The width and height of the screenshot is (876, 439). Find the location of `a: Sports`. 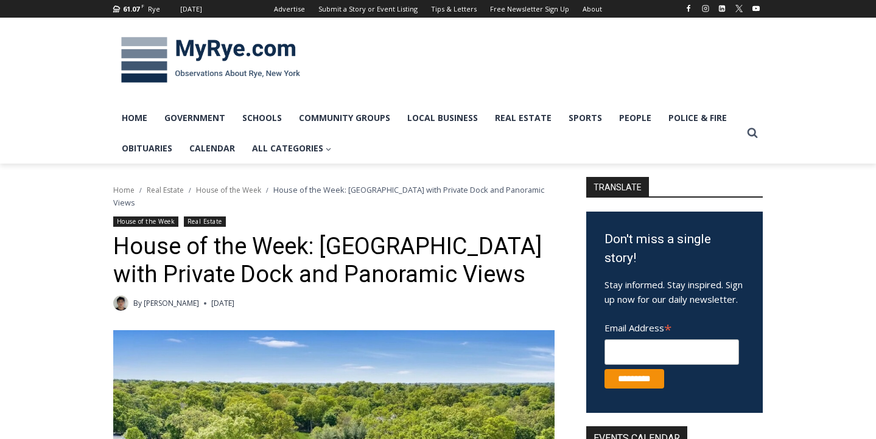

a: Sports is located at coordinates (585, 118).